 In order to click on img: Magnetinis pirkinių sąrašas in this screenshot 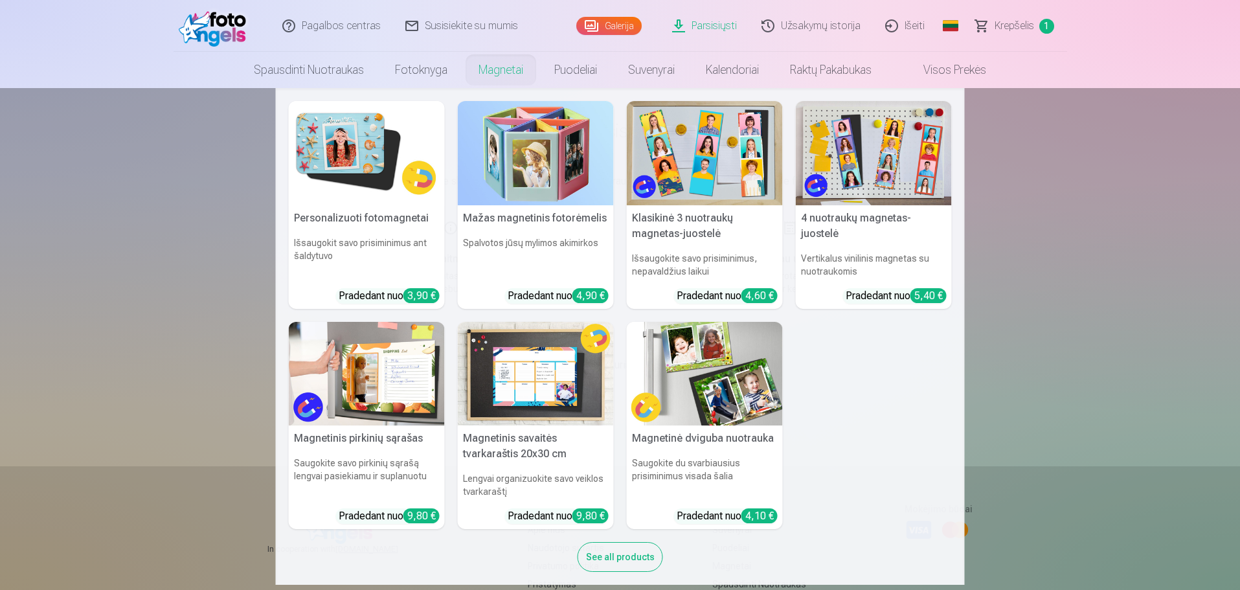, I will do `click(367, 374)`.